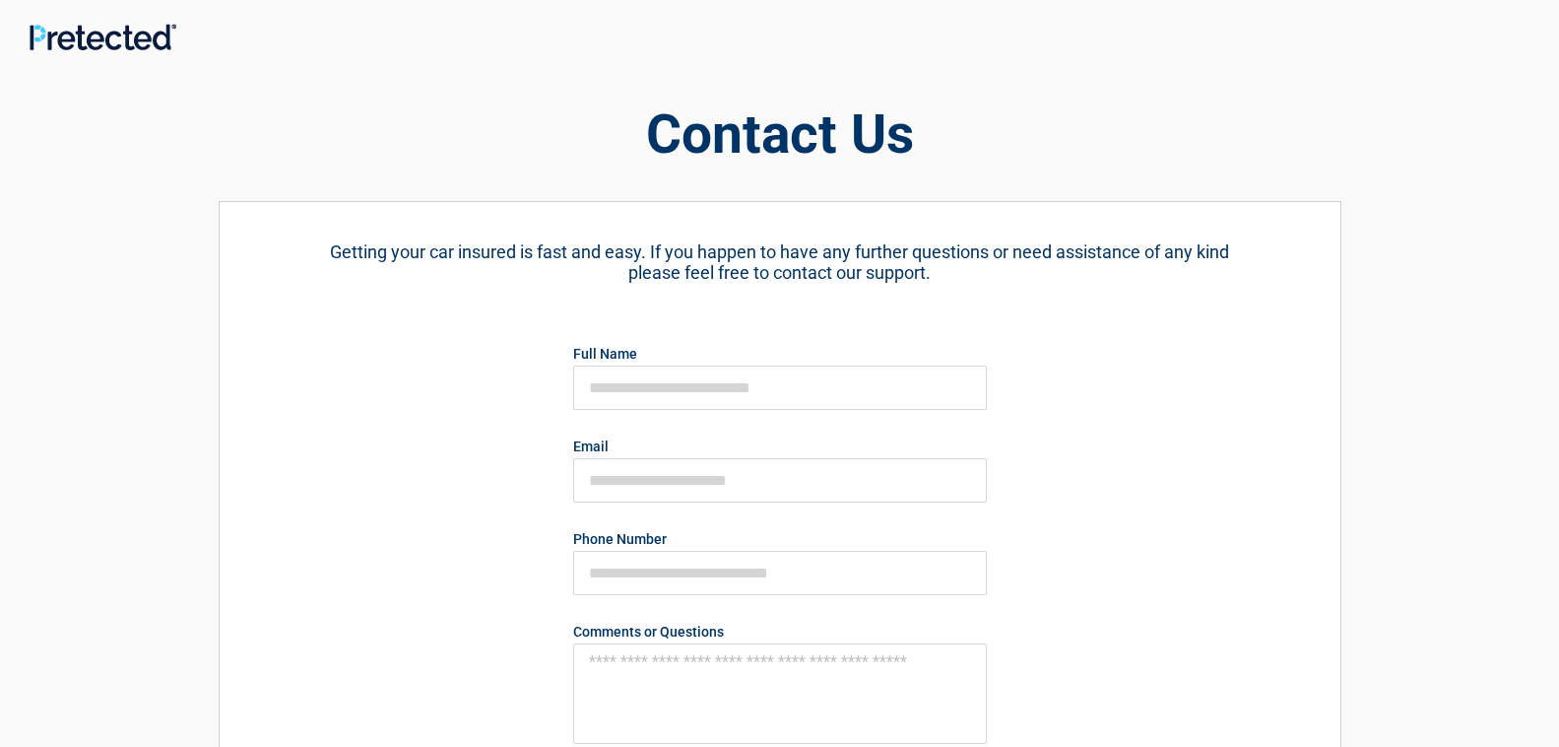 Image resolution: width=1559 pixels, height=747 pixels. What do you see at coordinates (780, 262) in the screenshot?
I see `h2: Getting your car insured is fast and easy. If you happen to have any further questions or need as...` at bounding box center [780, 262].